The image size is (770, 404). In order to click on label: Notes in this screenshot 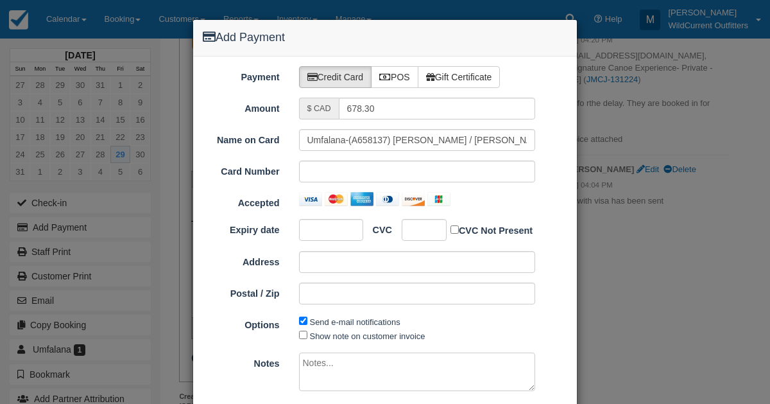, I will do `click(241, 361)`.